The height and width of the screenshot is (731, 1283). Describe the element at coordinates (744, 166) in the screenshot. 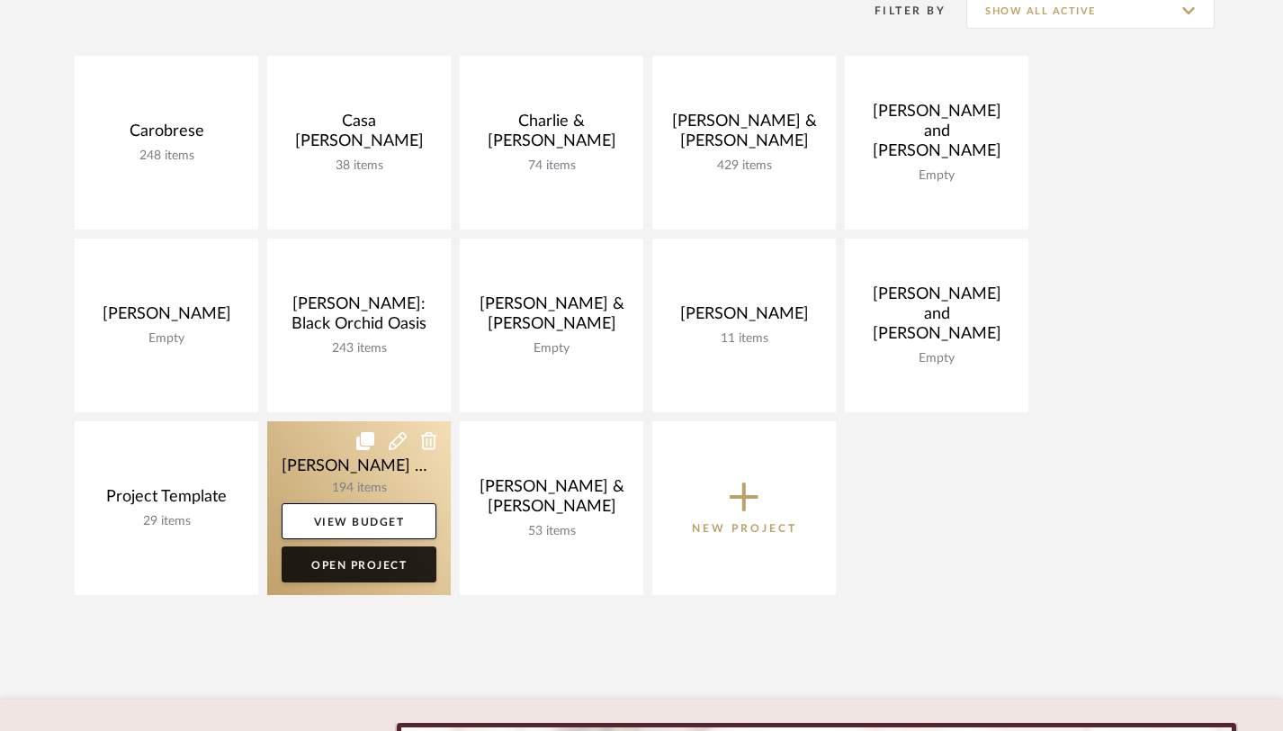

I see `div: 429 items` at that location.